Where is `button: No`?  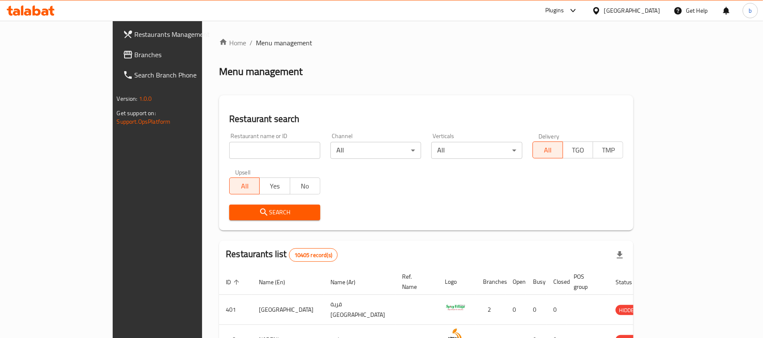 button: No is located at coordinates (305, 186).